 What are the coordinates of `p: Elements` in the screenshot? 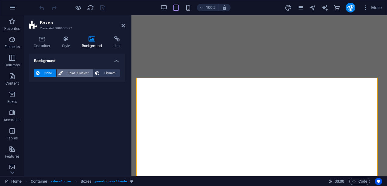 It's located at (12, 47).